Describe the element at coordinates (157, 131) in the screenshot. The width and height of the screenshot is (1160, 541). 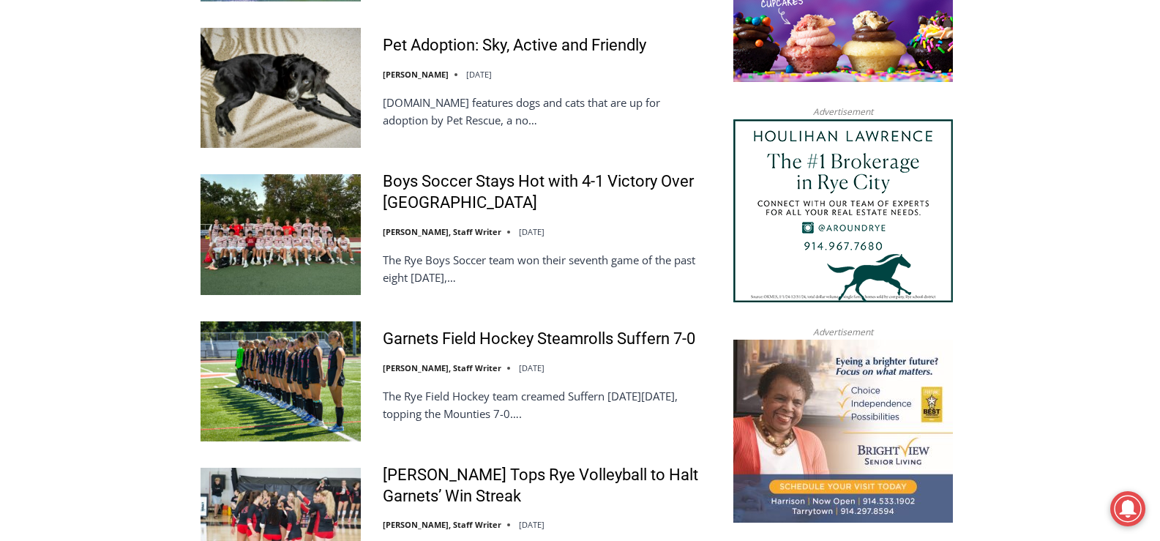
I see `div: 3` at that location.